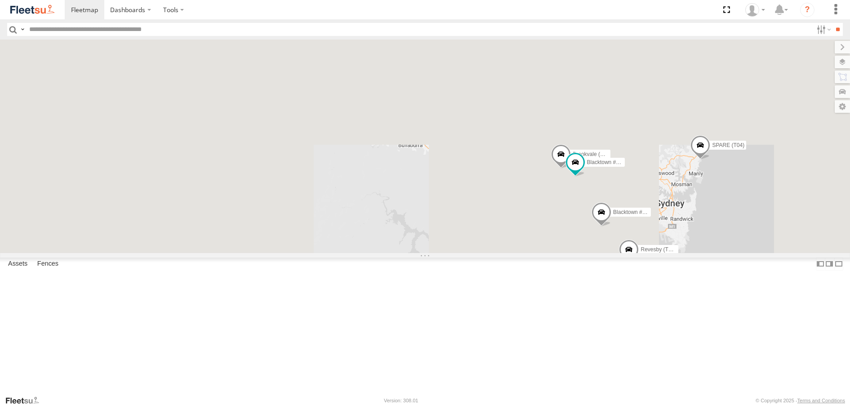 This screenshot has width=850, height=405. Describe the element at coordinates (820, 264) in the screenshot. I see `label: Dock Summary Table to the Left` at that location.